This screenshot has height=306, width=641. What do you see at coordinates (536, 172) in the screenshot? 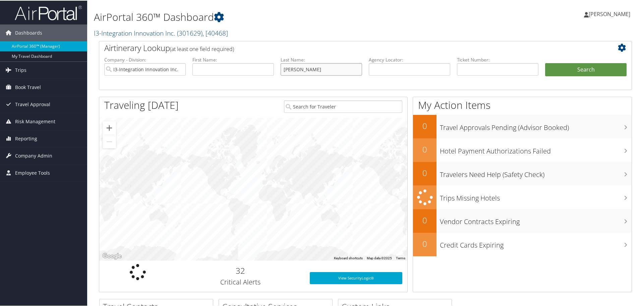
I see `h3: Travelers Need Help (Safety Check)` at bounding box center [536, 172].